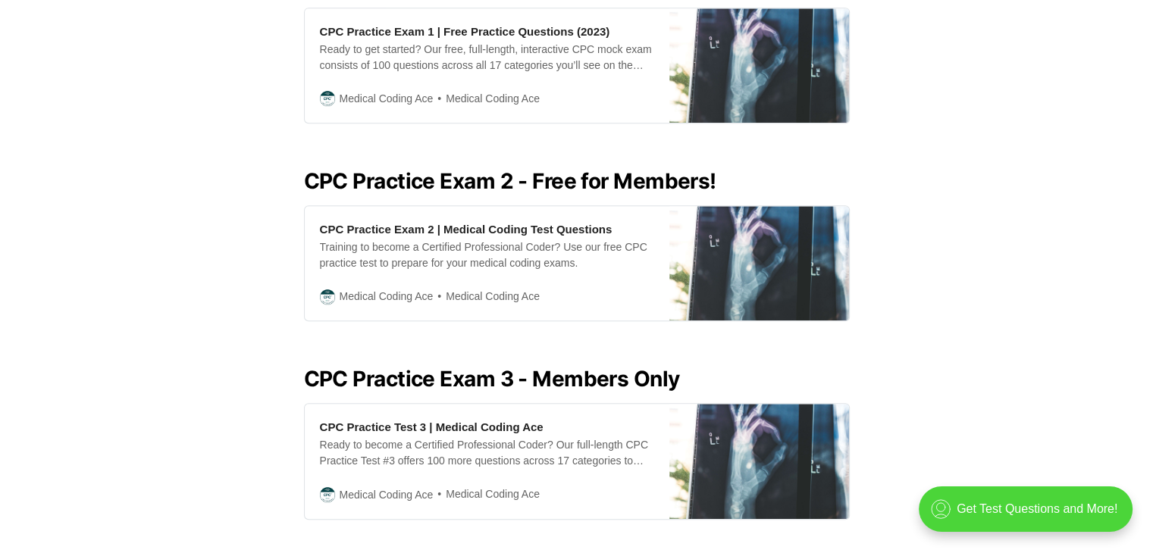  What do you see at coordinates (487, 58) in the screenshot?
I see `div: Ready to get started? Our free, full-length, interactive CPC mock exam consists of 100 questions ...` at bounding box center [487, 58].